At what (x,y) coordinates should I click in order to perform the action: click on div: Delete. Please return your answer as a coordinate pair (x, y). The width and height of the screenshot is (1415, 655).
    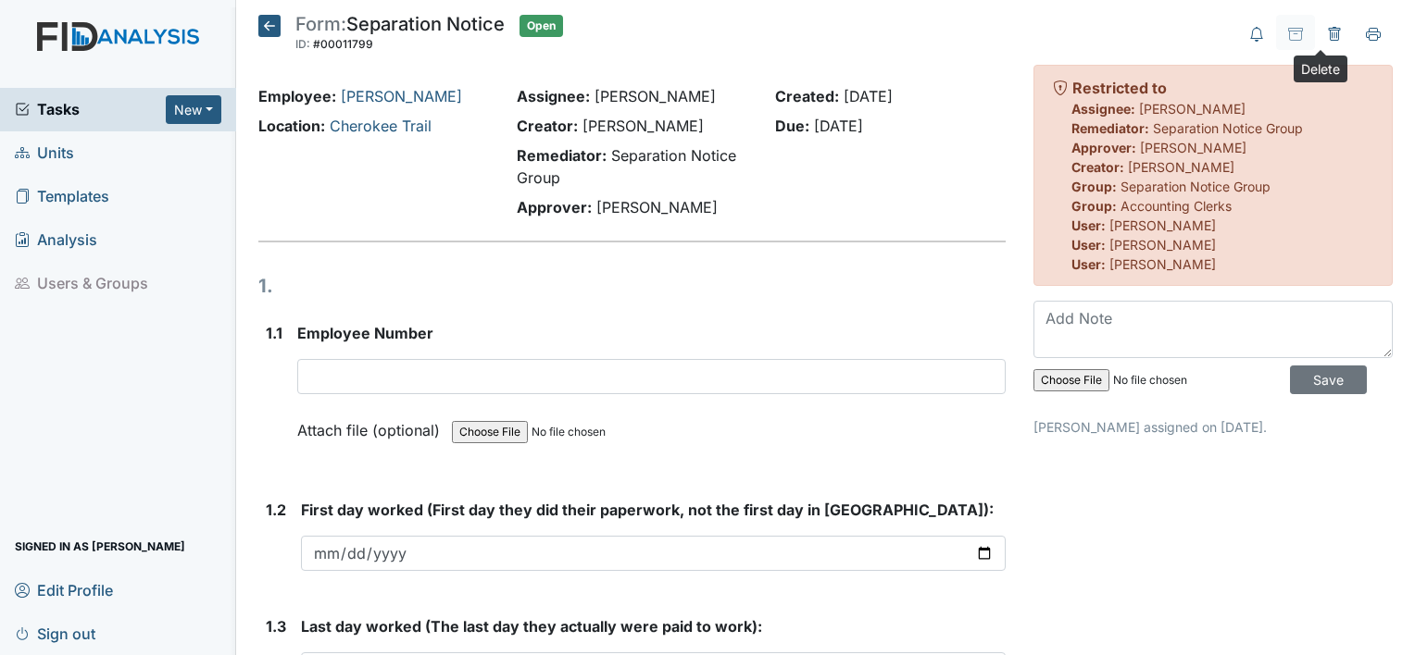
    Looking at the image, I should click on (1320, 69).